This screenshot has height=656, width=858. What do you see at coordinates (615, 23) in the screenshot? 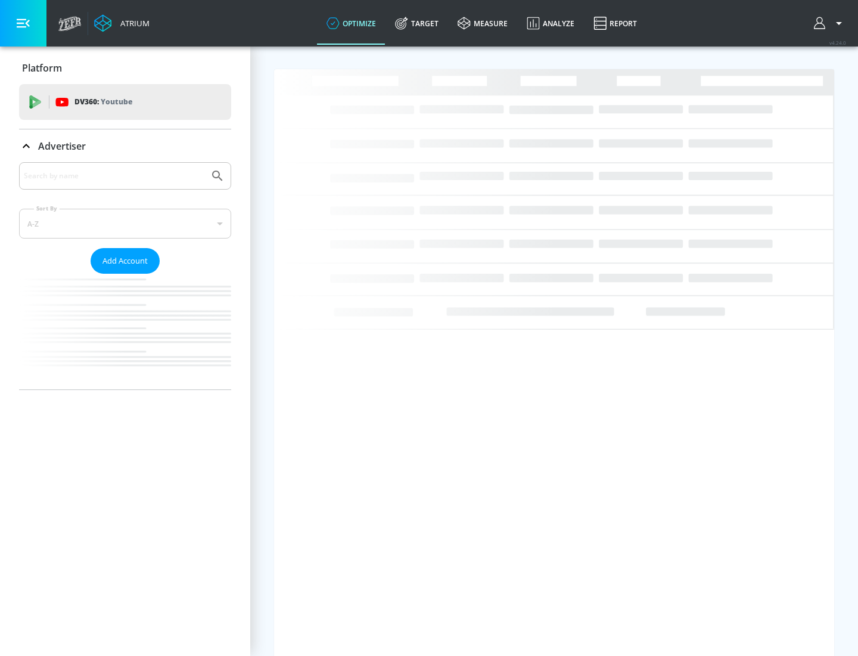
I see `a: Report` at bounding box center [615, 23].